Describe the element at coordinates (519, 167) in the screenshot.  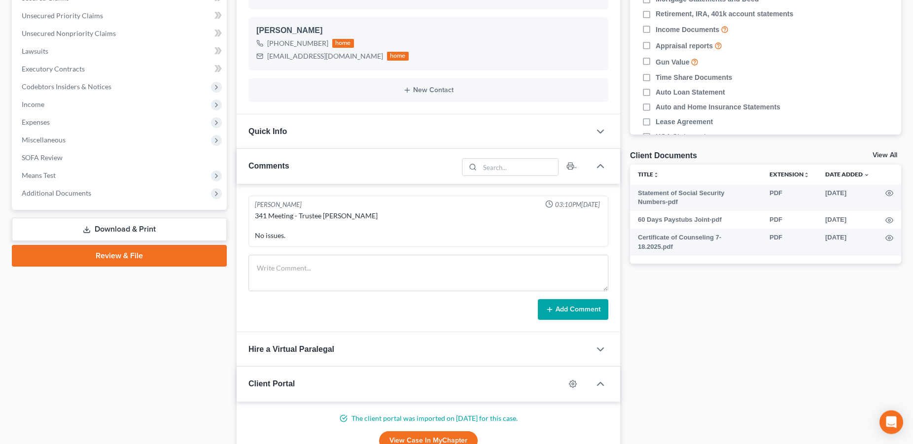
I see `input: Search...` at that location.